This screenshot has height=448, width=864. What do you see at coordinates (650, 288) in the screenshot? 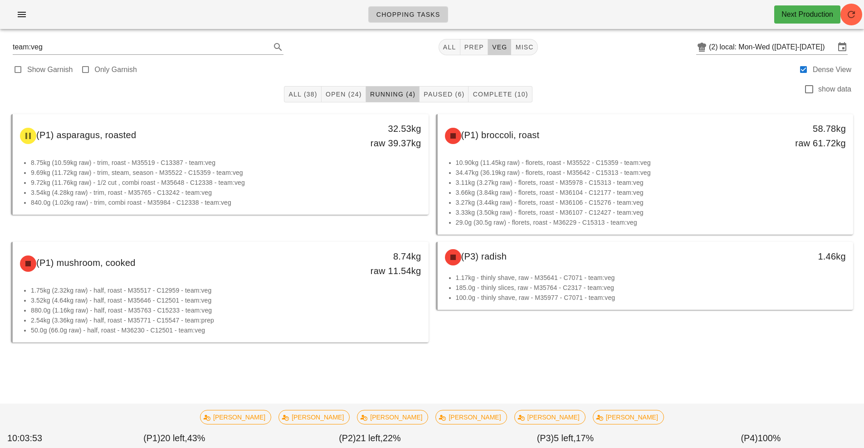
I see `li: 185.0g - thinly slices, raw - M35764 - C2317 - team:veg` at bounding box center [650, 288].